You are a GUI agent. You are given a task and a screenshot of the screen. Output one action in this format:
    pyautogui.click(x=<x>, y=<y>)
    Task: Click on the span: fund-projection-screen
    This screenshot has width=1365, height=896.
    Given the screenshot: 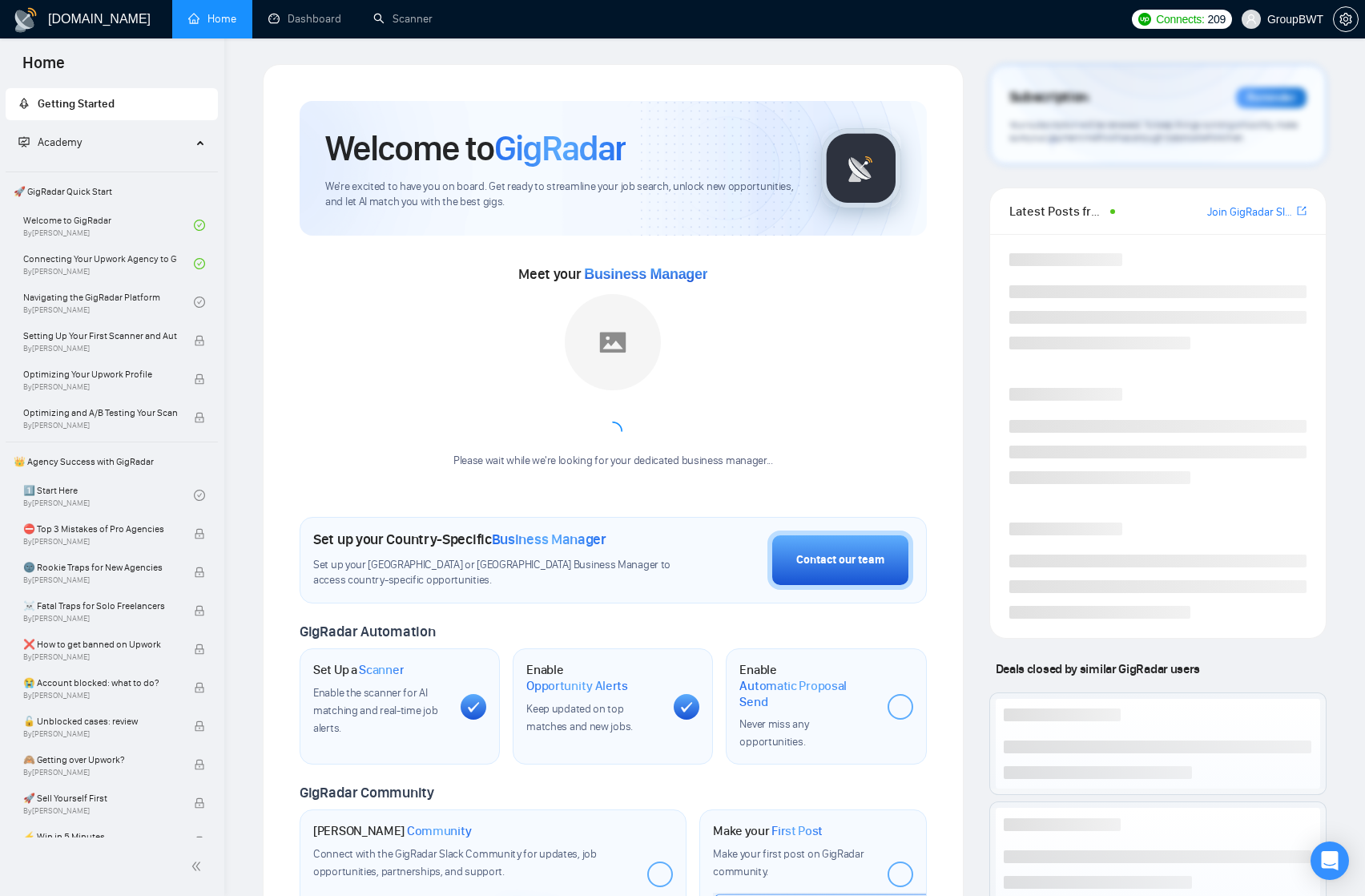 What is the action you would take?
    pyautogui.click(x=24, y=141)
    